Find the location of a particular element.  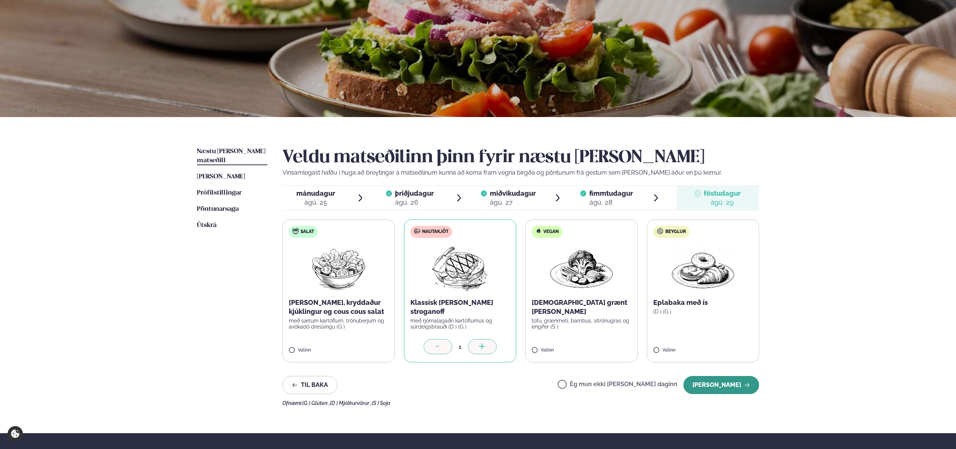

img: Beef-Meat.png is located at coordinates (460, 268).